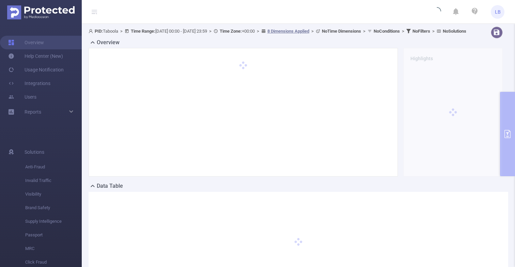 The height and width of the screenshot is (267, 515). Describe the element at coordinates (53, 181) in the screenshot. I see `span: Invalid Traffic` at that location.